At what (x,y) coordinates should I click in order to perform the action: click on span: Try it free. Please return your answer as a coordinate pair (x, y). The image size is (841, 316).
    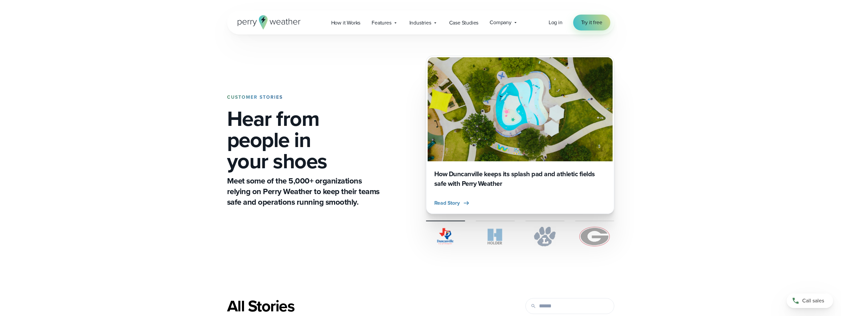
    Looking at the image, I should click on (591, 23).